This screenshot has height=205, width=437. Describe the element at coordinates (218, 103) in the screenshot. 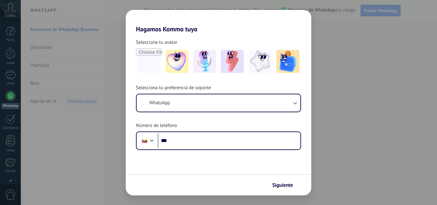

I see `button: WhatsApp` at that location.